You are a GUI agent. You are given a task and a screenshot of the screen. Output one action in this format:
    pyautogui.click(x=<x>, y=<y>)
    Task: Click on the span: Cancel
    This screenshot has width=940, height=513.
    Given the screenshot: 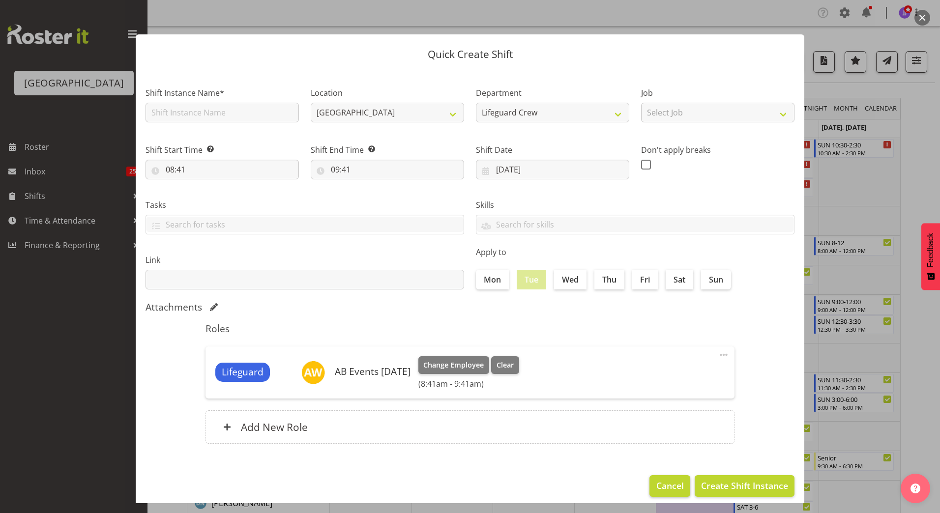 What is the action you would take?
    pyautogui.click(x=670, y=486)
    